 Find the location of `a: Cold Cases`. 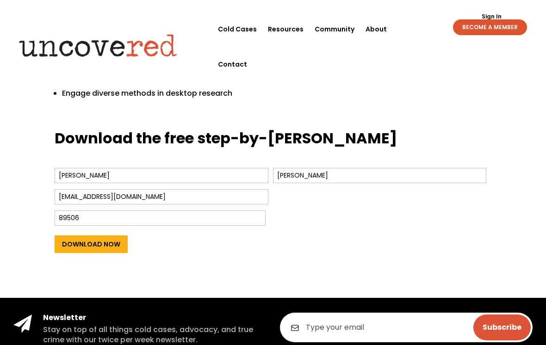

a: Cold Cases is located at coordinates (237, 29).